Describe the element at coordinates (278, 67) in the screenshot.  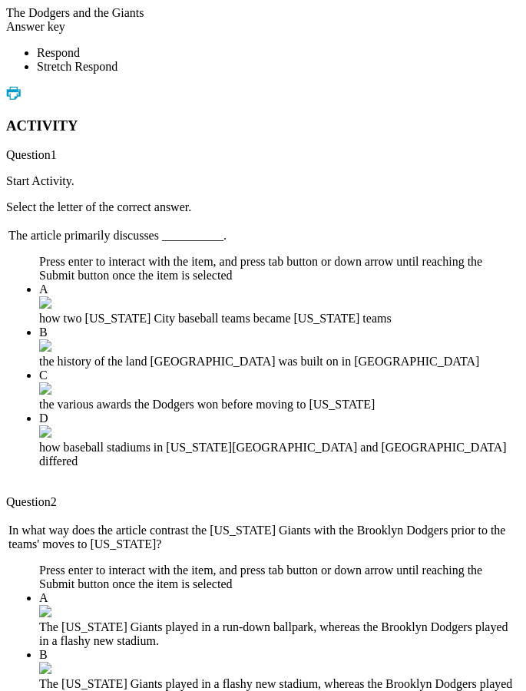
I see `div: This is the Stretch Respond Tab` at that location.